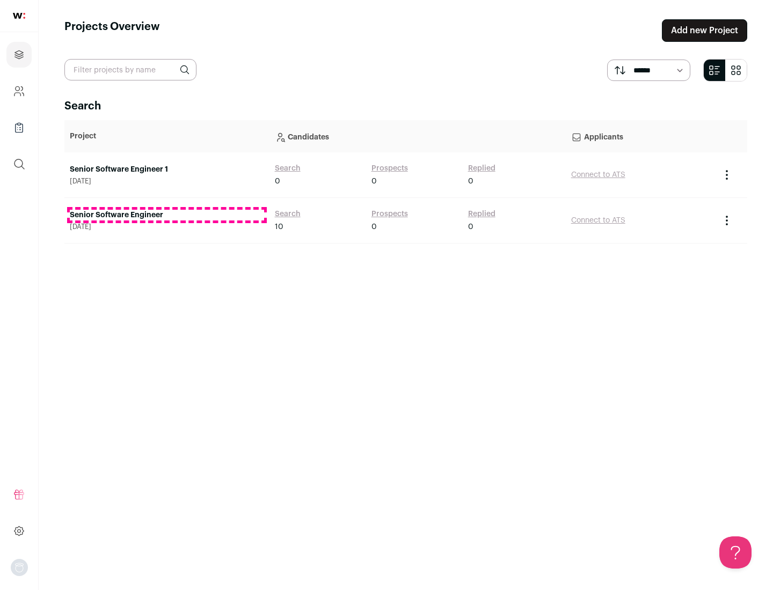 This screenshot has height=590, width=773. Describe the element at coordinates (19, 91) in the screenshot. I see `a: Company and ATS Settings` at that location.